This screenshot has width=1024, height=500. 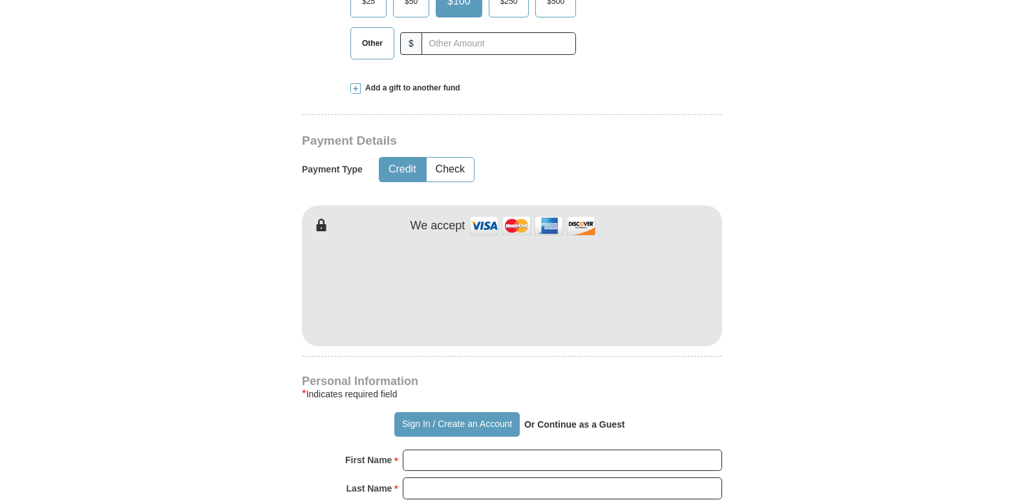 What do you see at coordinates (402, 169) in the screenshot?
I see `button: Credit` at bounding box center [402, 169].